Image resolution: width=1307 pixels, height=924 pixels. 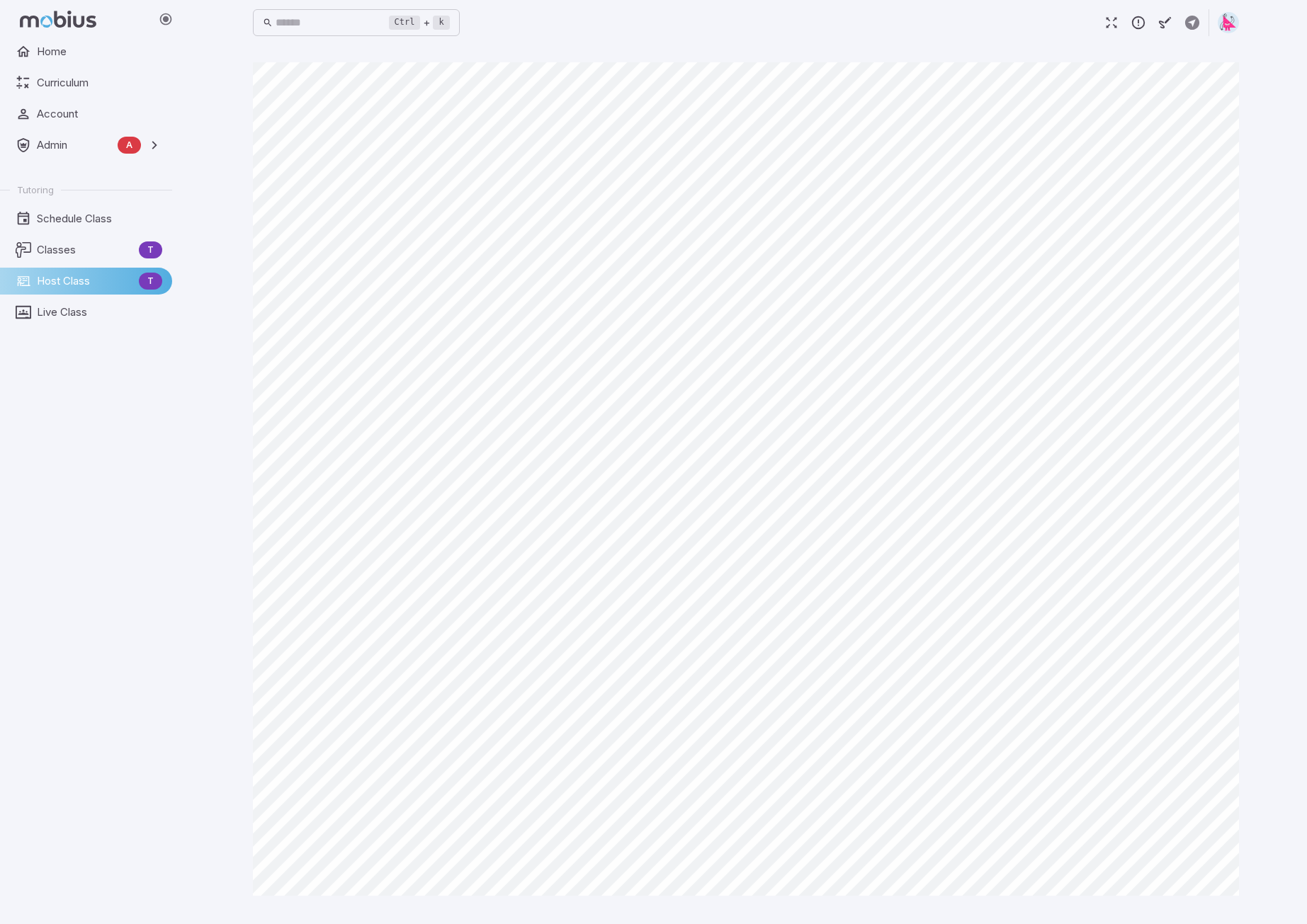 What do you see at coordinates (85, 282) in the screenshot?
I see `span: Host Class` at bounding box center [85, 282].